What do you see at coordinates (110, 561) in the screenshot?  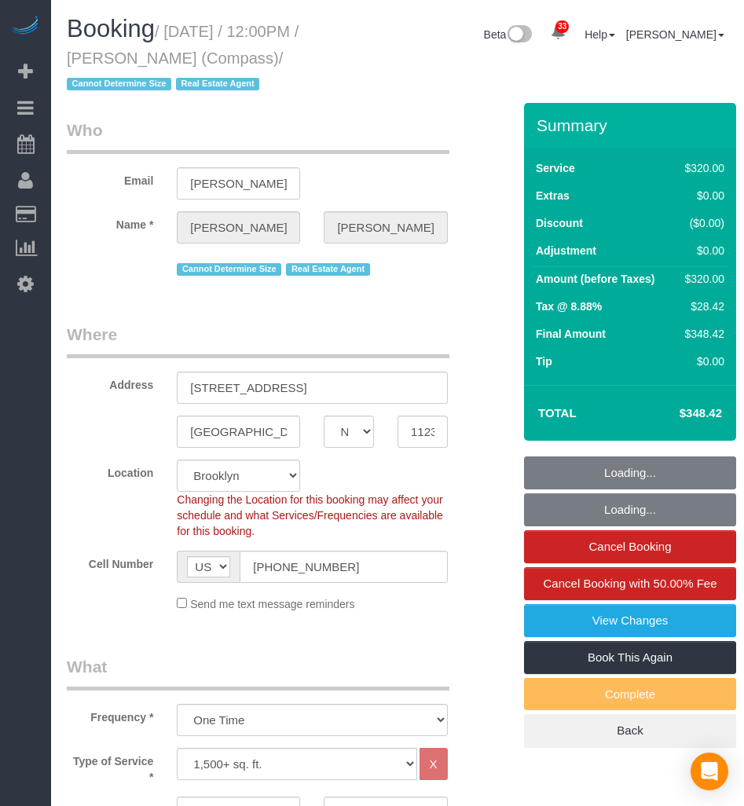 I see `label: Cell Number` at bounding box center [110, 561].